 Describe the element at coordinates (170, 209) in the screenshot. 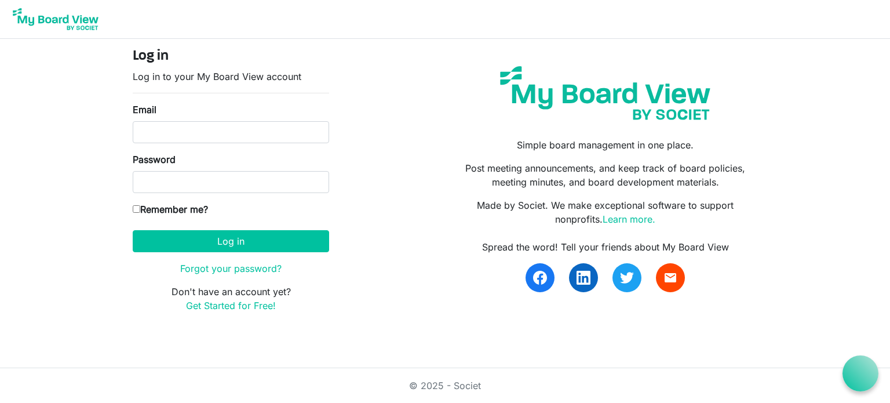

I see `label: Remember me?` at that location.